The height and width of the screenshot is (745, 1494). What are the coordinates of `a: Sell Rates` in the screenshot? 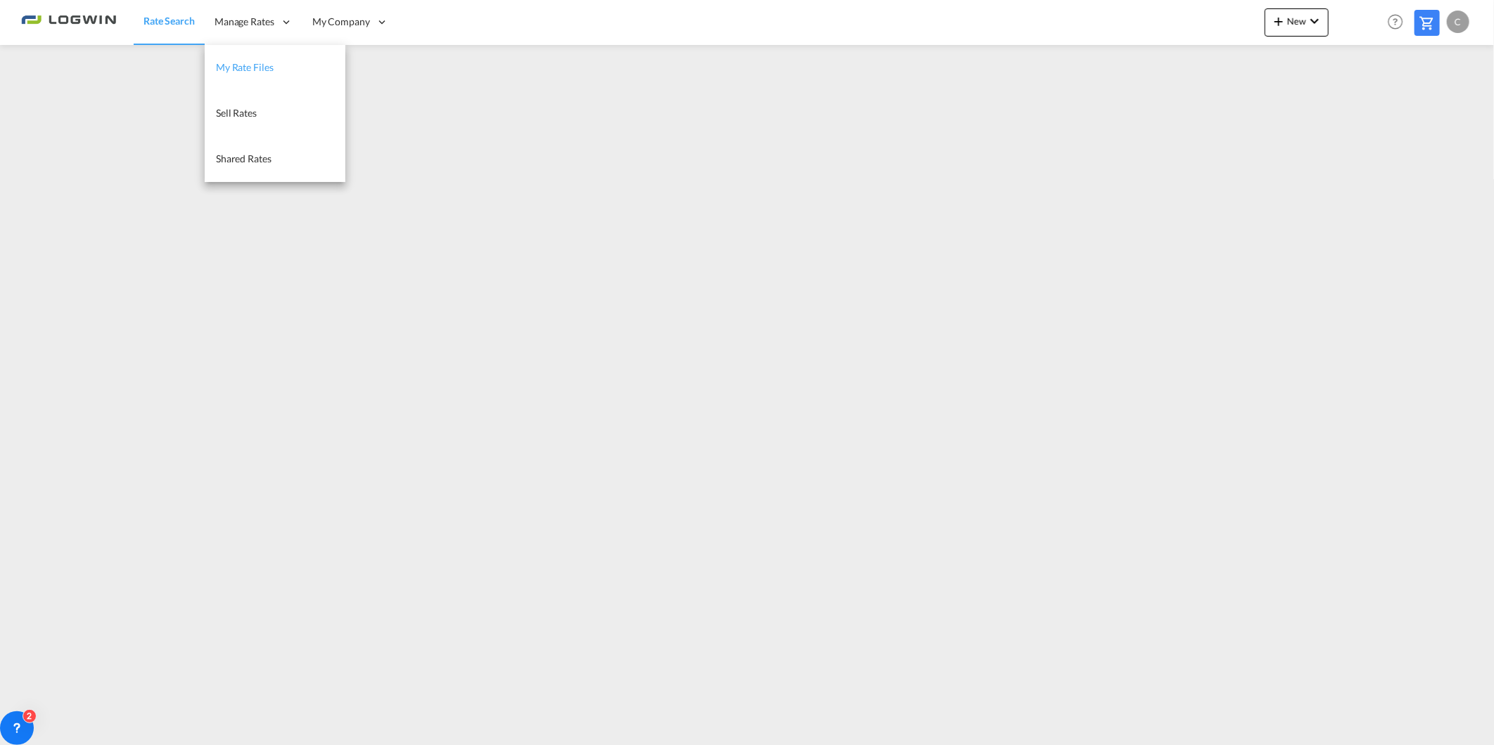 It's located at (275, 113).